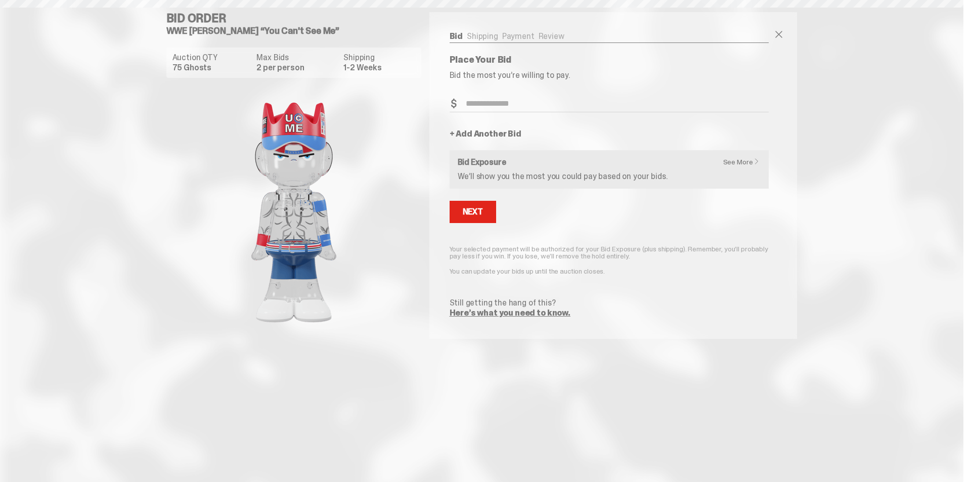  Describe the element at coordinates (473, 212) in the screenshot. I see `button: Next` at that location.